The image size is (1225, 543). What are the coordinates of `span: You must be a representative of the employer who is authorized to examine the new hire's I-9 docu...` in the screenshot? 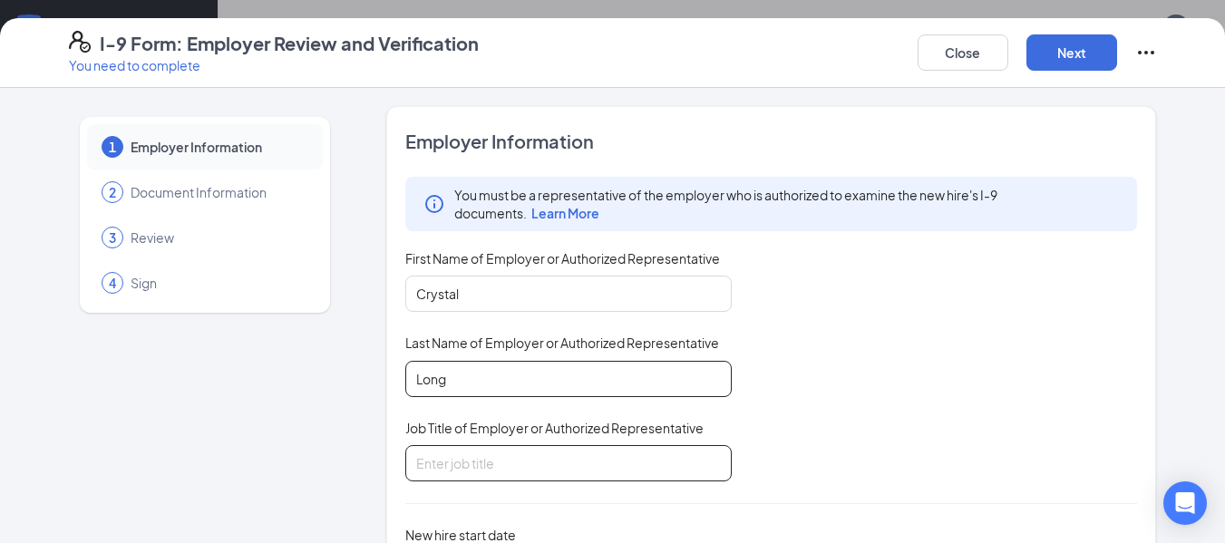 It's located at (787, 204).